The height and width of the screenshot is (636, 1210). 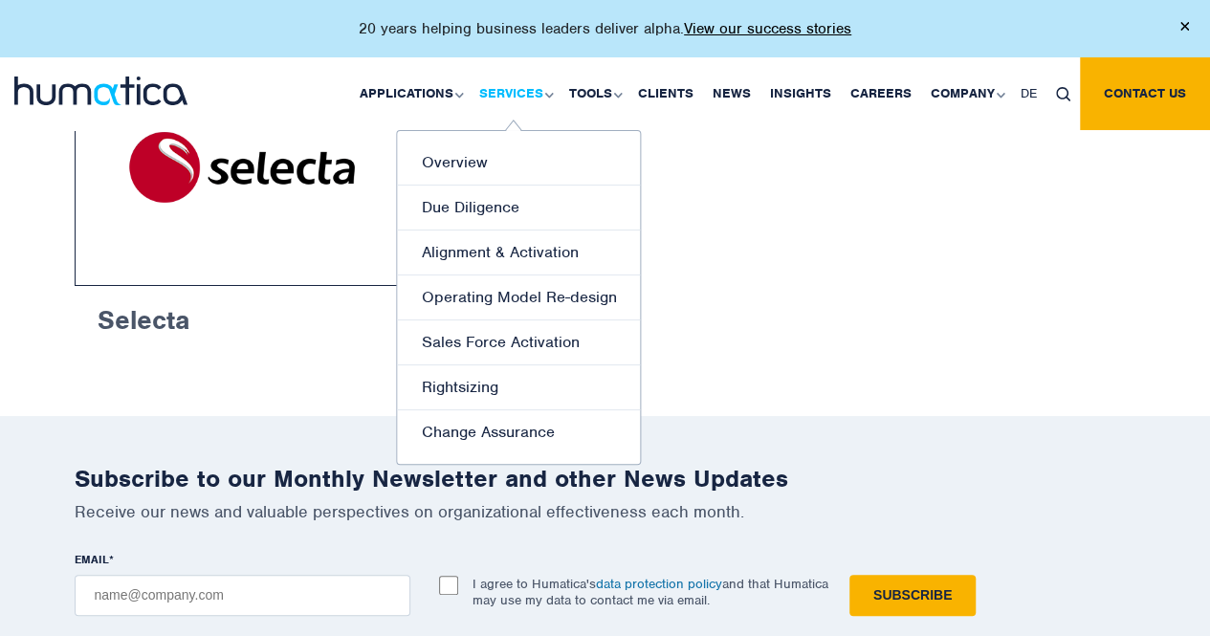 I want to click on h2: Subscribe to our Monthly Newsletter and other News Updates, so click(x=605, y=478).